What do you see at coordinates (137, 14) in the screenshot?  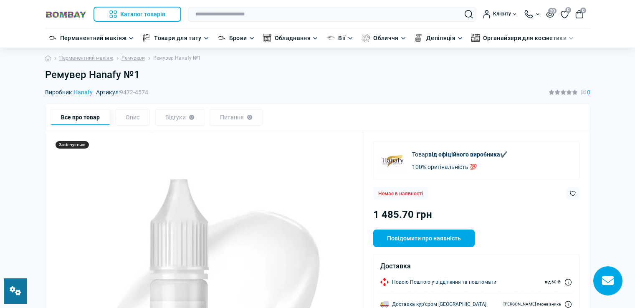 I see `button: Каталог товарів` at bounding box center [137, 14].